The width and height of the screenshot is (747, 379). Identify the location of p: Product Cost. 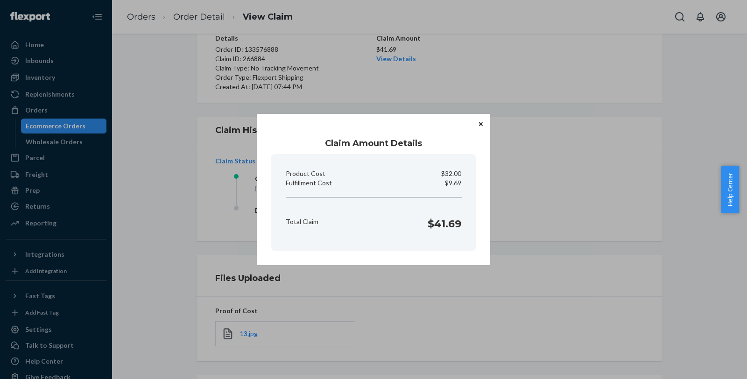
(305, 174).